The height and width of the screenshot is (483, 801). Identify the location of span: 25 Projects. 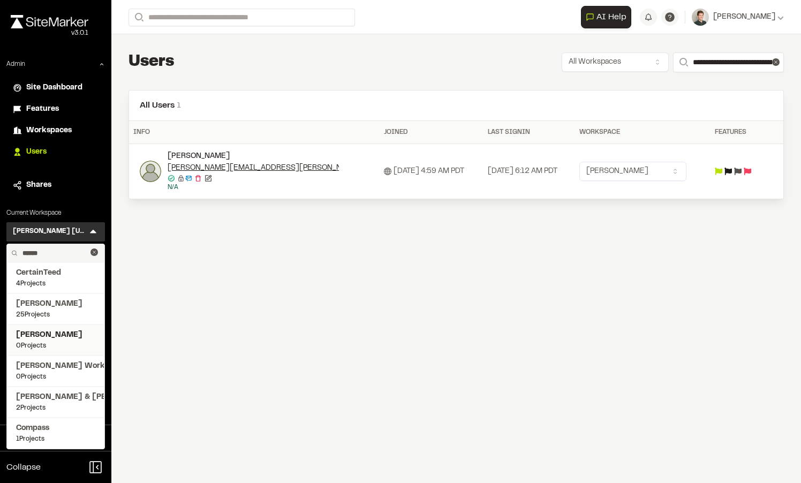
(56, 315).